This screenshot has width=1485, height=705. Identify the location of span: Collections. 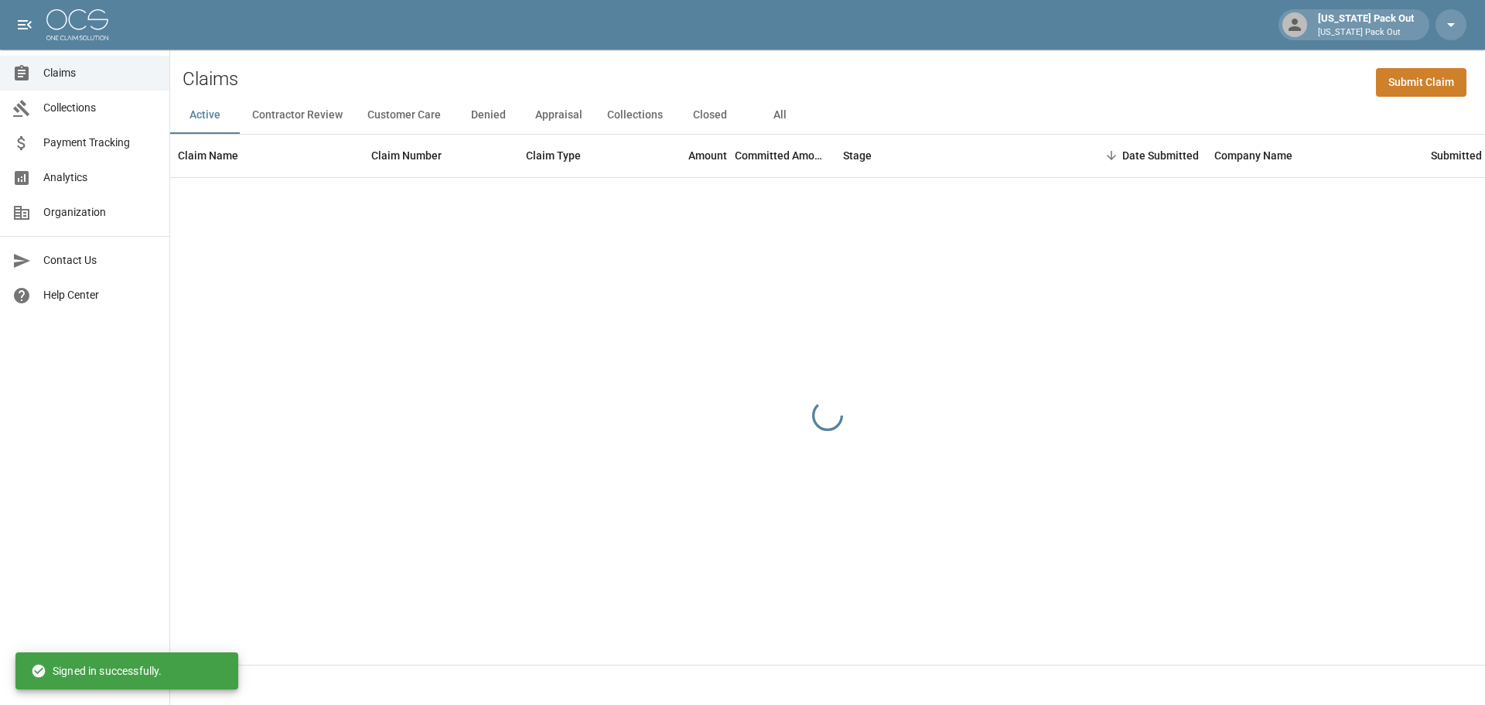
(100, 108).